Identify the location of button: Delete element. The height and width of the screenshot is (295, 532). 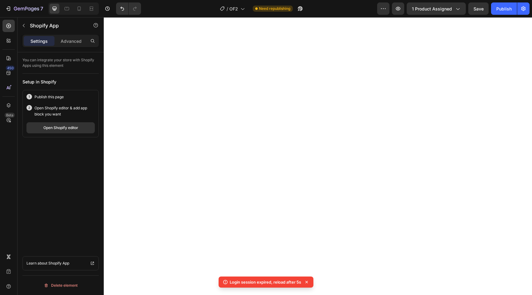
(61, 285).